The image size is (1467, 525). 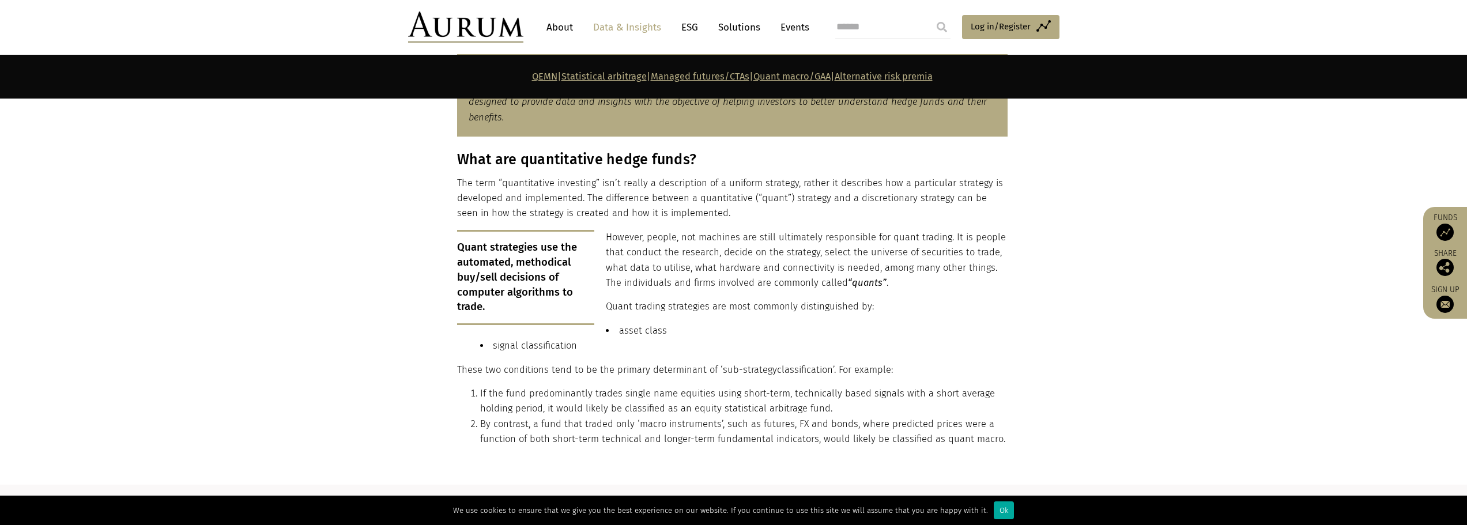 What do you see at coordinates (1445, 267) in the screenshot?
I see `img: Share this post` at bounding box center [1445, 267].